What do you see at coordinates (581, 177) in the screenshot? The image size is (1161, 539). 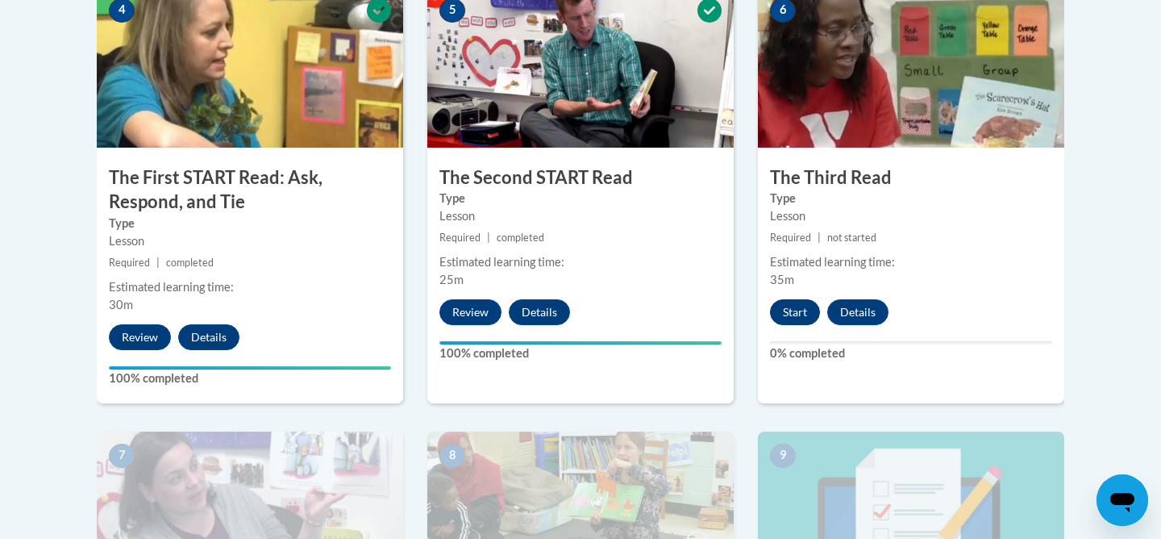 I see `h3: The Second START Read` at bounding box center [581, 177].